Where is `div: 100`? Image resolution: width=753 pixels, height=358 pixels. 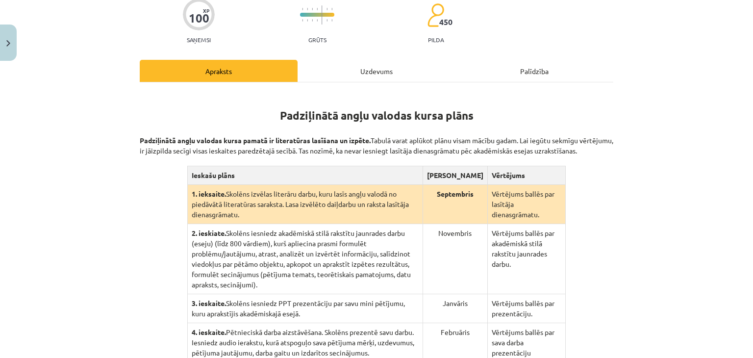
div: 100 is located at coordinates (199, 18).